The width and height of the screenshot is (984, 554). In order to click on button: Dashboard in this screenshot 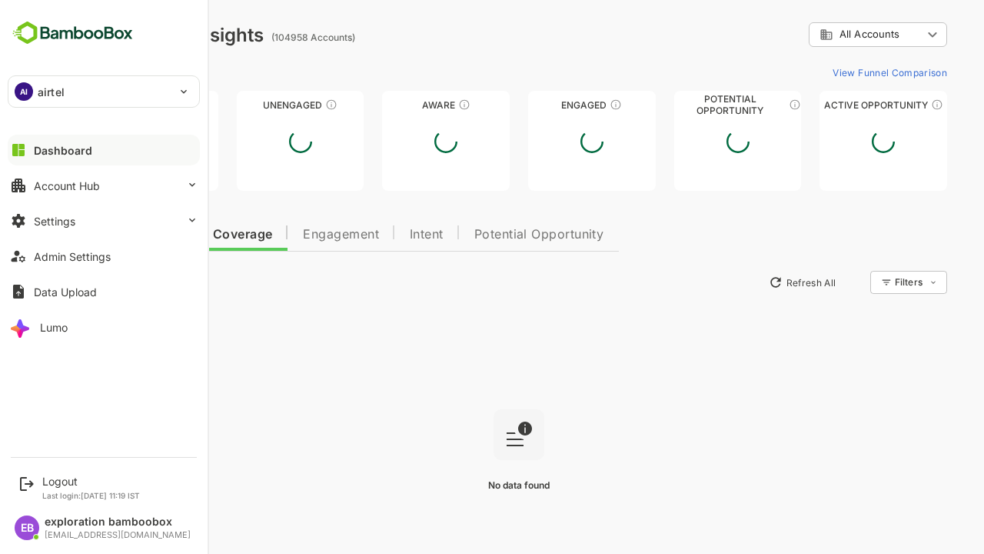, I will do `click(104, 150)`.